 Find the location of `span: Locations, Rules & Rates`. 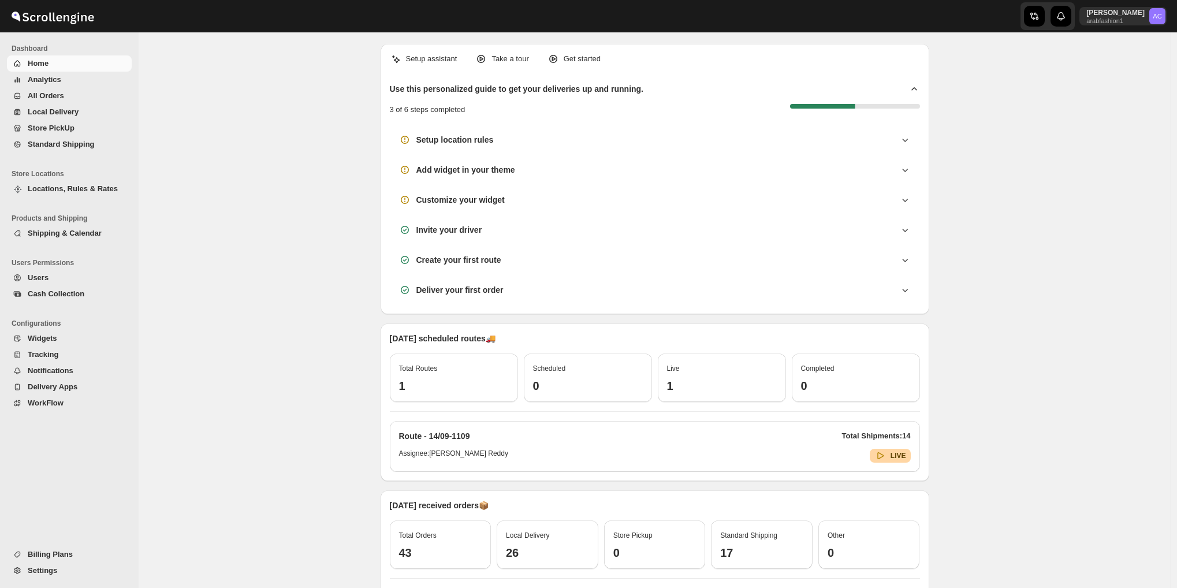

span: Locations, Rules & Rates is located at coordinates (73, 188).